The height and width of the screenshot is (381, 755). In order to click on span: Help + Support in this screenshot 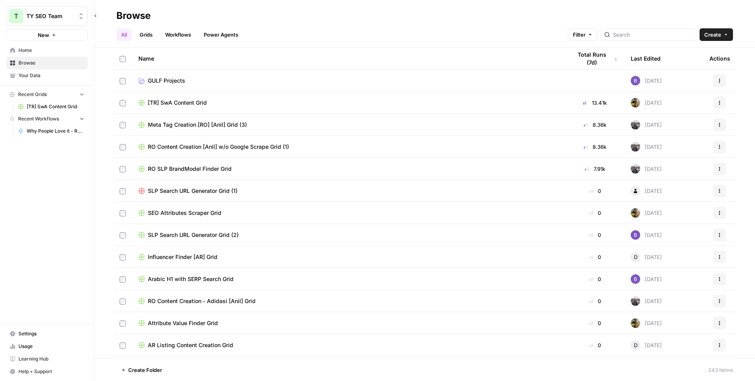, I will do `click(51, 371)`.